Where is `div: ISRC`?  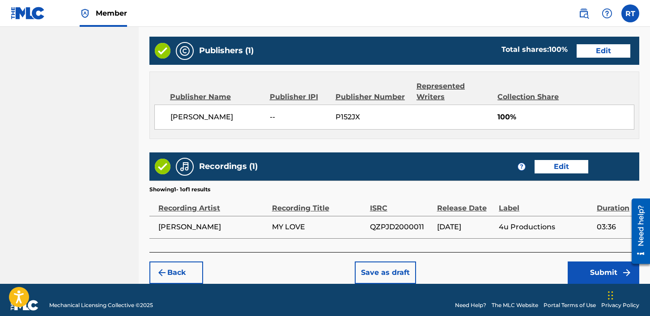
div: ISRC is located at coordinates (401, 204).